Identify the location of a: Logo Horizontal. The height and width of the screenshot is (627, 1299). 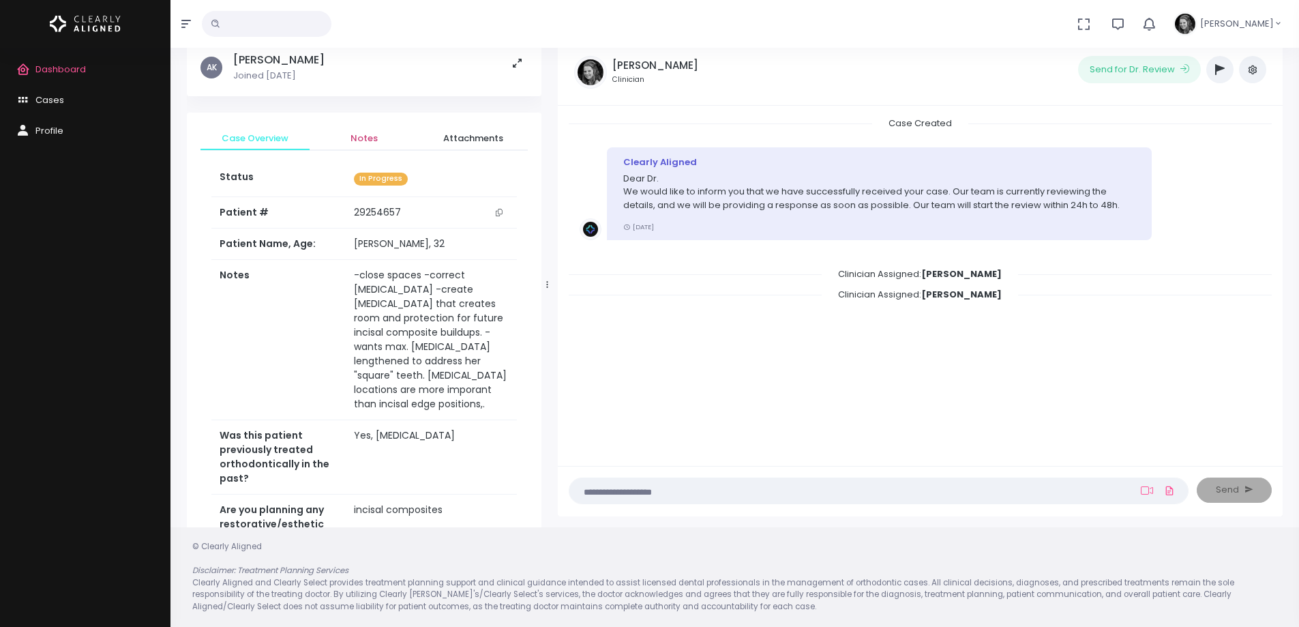
(85, 24).